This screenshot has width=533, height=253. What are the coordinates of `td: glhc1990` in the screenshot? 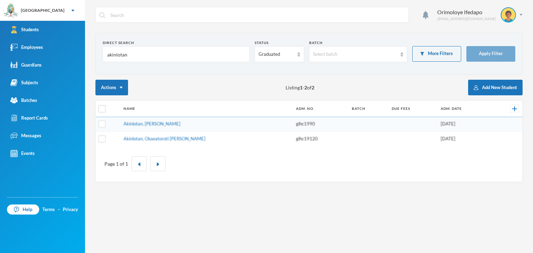 It's located at (320, 124).